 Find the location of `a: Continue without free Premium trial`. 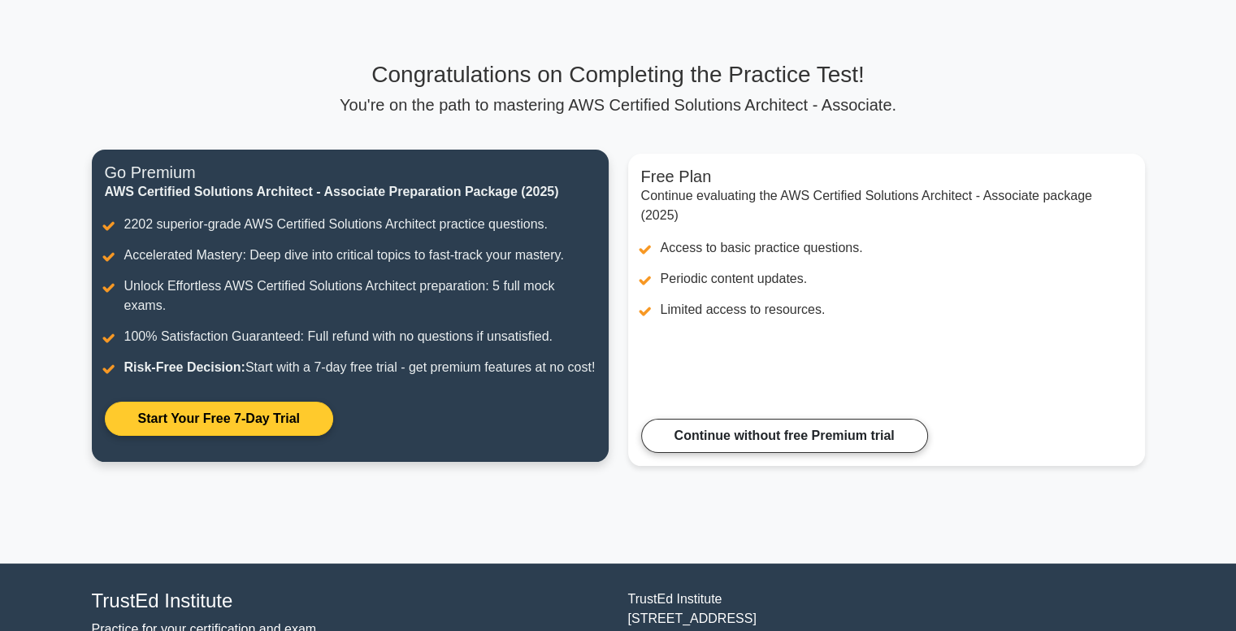

a: Continue without free Premium trial is located at coordinates (784, 436).